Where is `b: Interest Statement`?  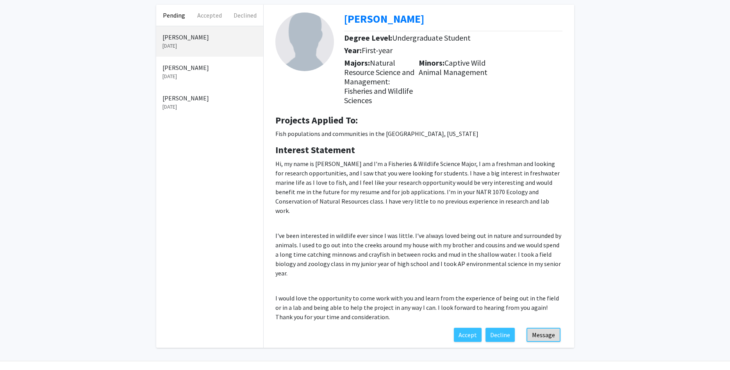
b: Interest Statement is located at coordinates (315, 150).